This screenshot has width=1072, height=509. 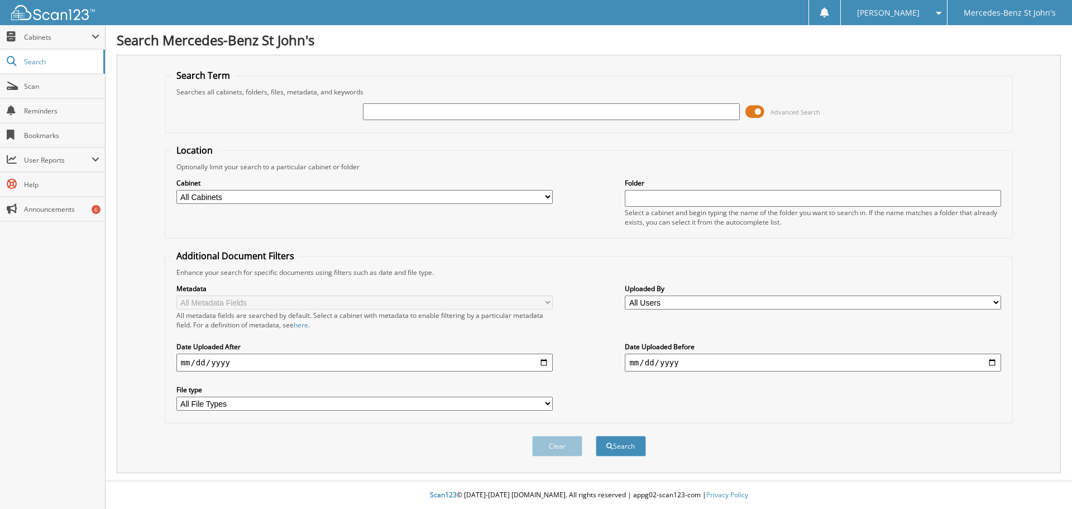 I want to click on span: Advanced Search, so click(x=795, y=112).